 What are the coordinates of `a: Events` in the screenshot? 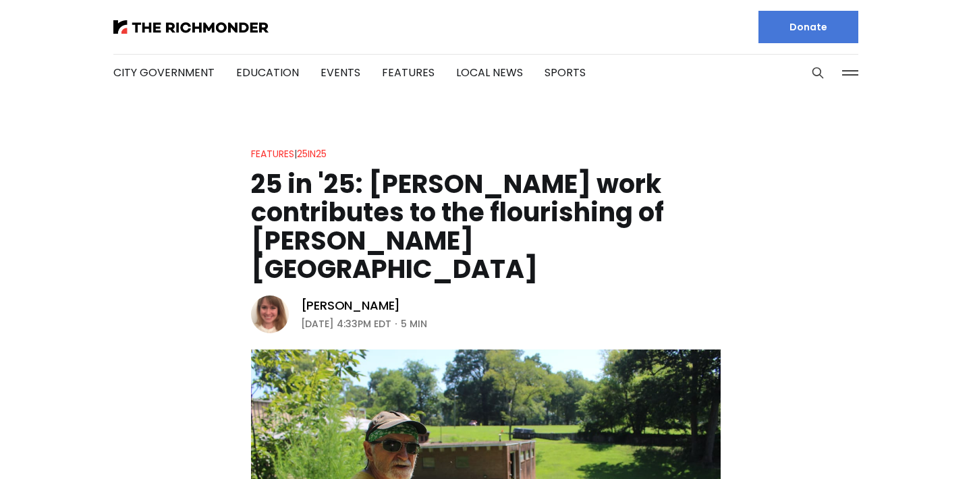 It's located at (340, 72).